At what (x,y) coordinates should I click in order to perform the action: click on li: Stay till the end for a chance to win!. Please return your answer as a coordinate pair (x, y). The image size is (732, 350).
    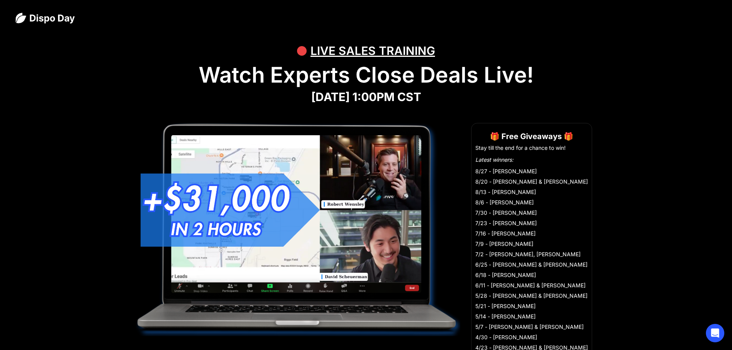
    Looking at the image, I should click on (532, 148).